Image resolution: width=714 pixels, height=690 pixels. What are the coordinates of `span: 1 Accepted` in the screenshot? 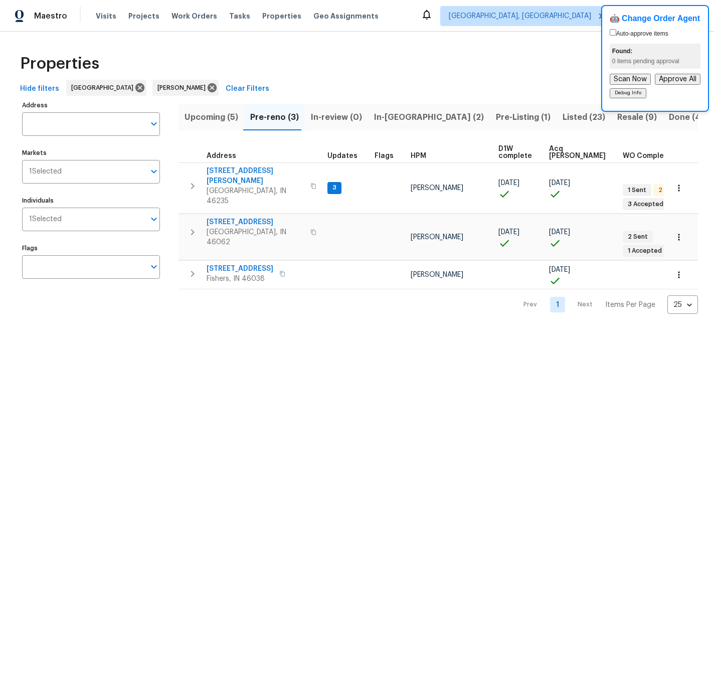 It's located at (645, 251).